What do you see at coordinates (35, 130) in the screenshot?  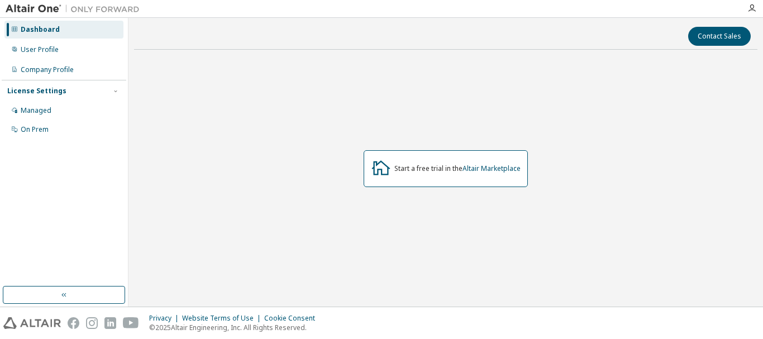 I see `div: On Prem` at bounding box center [35, 130].